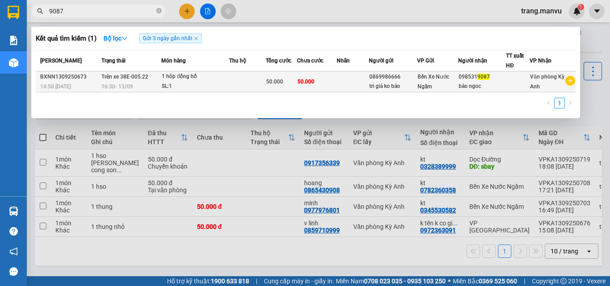 This screenshot has height=286, width=610. Describe the element at coordinates (310, 61) in the screenshot. I see `span: Chưa cước` at that location.